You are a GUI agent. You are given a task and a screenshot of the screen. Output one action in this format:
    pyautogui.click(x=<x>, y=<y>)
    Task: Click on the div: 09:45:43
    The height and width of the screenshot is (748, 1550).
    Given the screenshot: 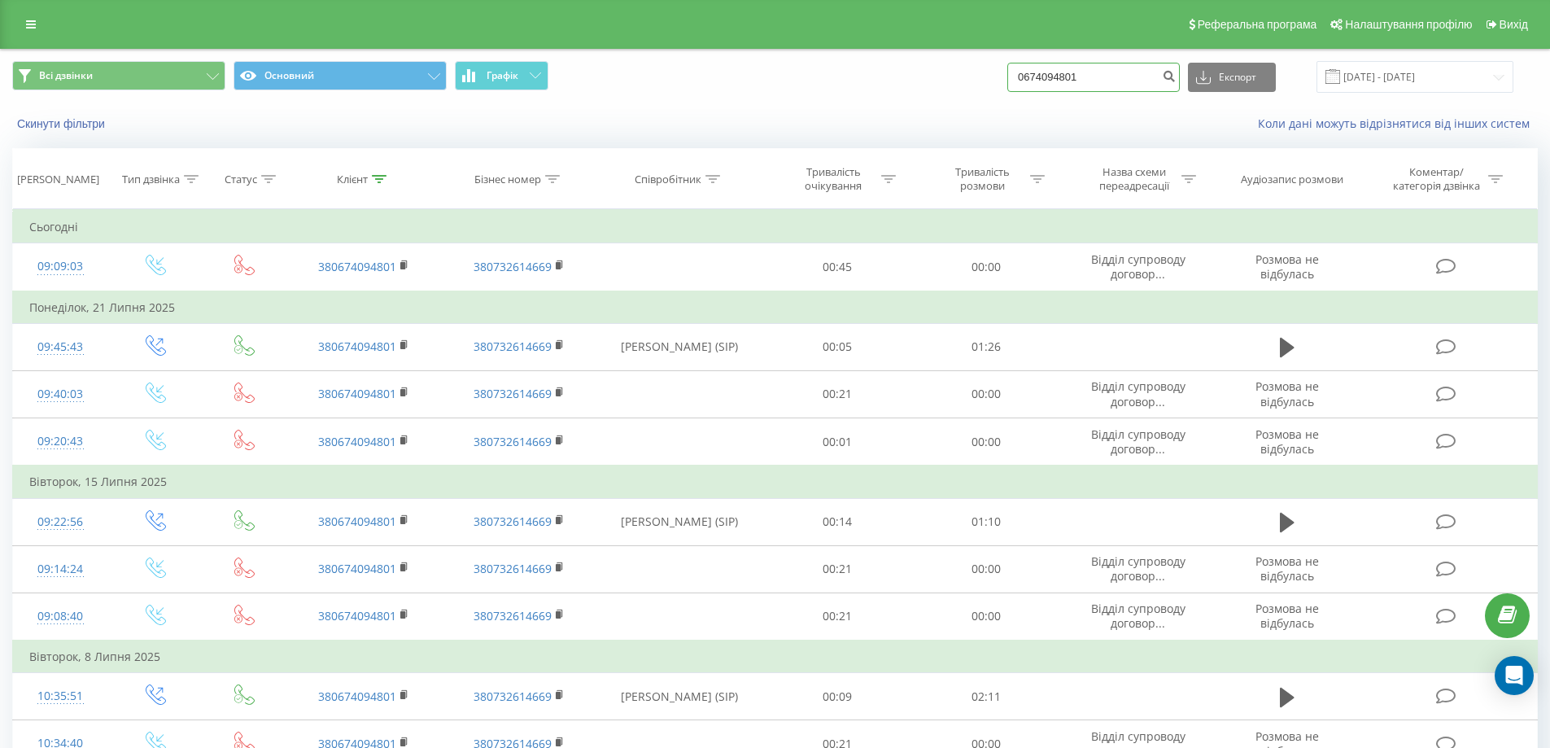 What is the action you would take?
    pyautogui.click(x=60, y=347)
    